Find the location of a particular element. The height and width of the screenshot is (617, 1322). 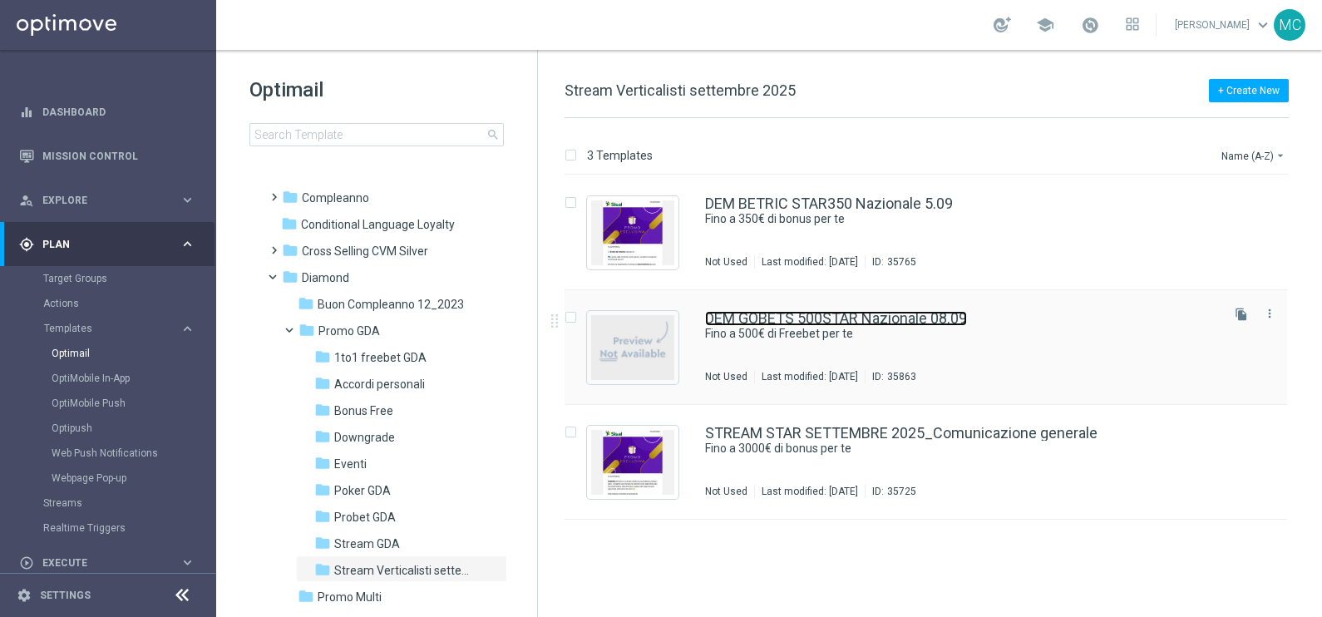

div: Fino a 3000€ di bonus per te is located at coordinates (961, 448).